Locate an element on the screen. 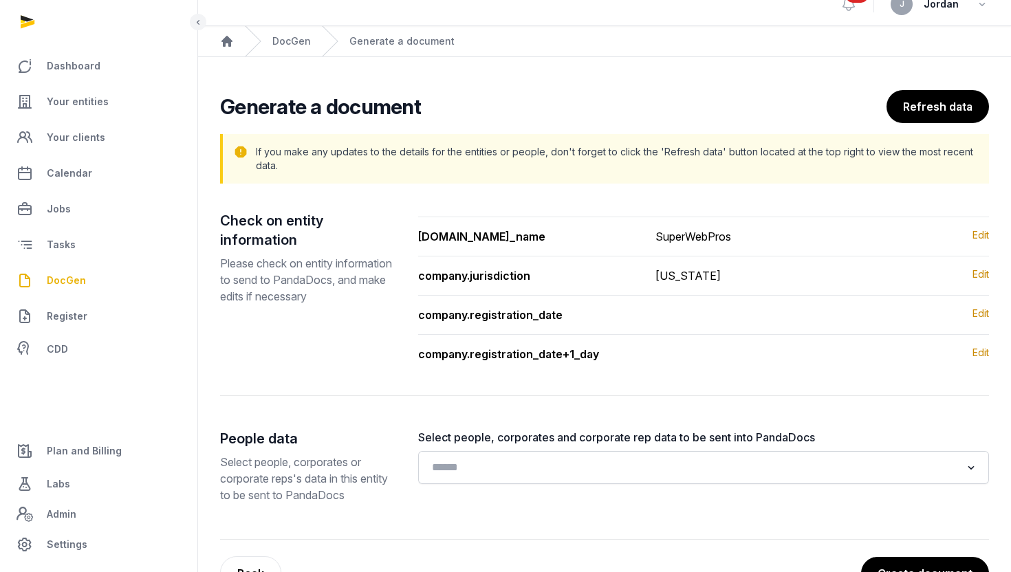 This screenshot has width=1011, height=572. span: Labs is located at coordinates (58, 484).